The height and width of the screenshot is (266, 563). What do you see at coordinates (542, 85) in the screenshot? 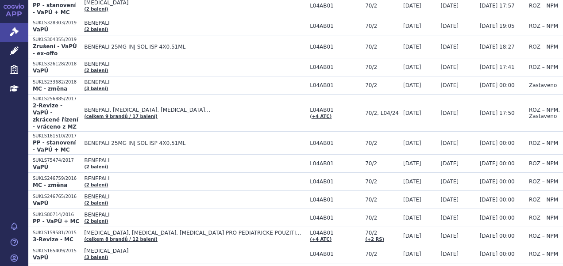
I see `span: Zastaveno` at bounding box center [542, 85].